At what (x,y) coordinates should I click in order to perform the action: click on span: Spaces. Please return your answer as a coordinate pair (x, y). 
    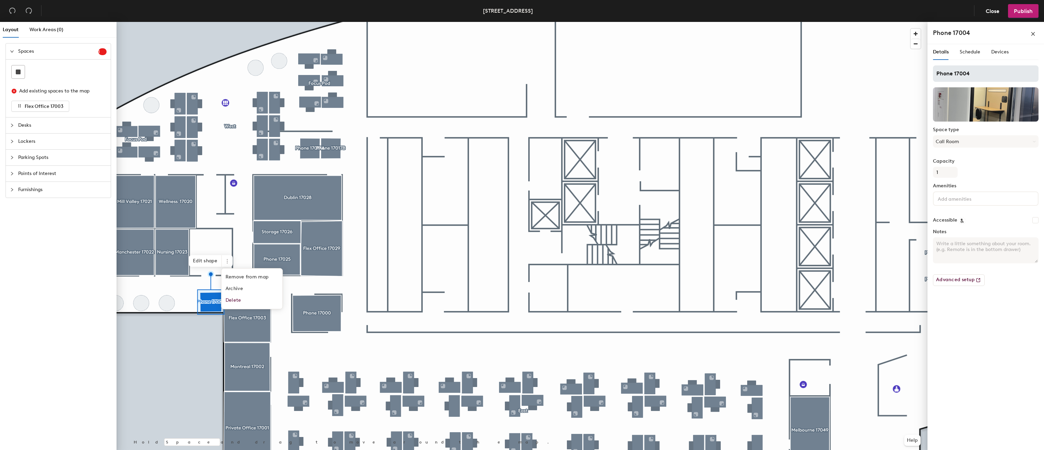
    Looking at the image, I should click on (58, 51).